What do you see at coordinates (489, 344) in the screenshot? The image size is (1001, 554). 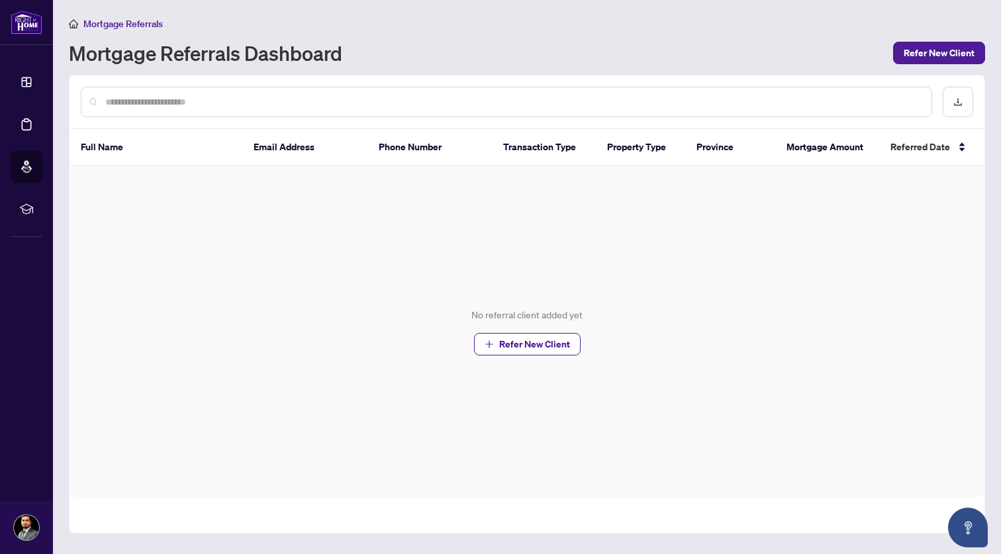 I see `span: plus` at bounding box center [489, 344].